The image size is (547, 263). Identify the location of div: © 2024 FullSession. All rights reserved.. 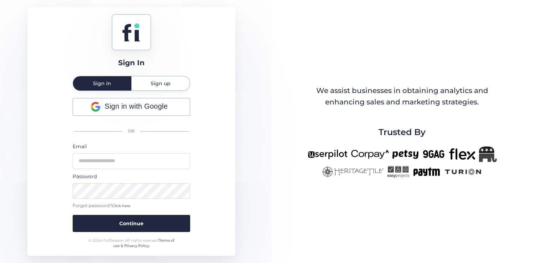
(131, 243).